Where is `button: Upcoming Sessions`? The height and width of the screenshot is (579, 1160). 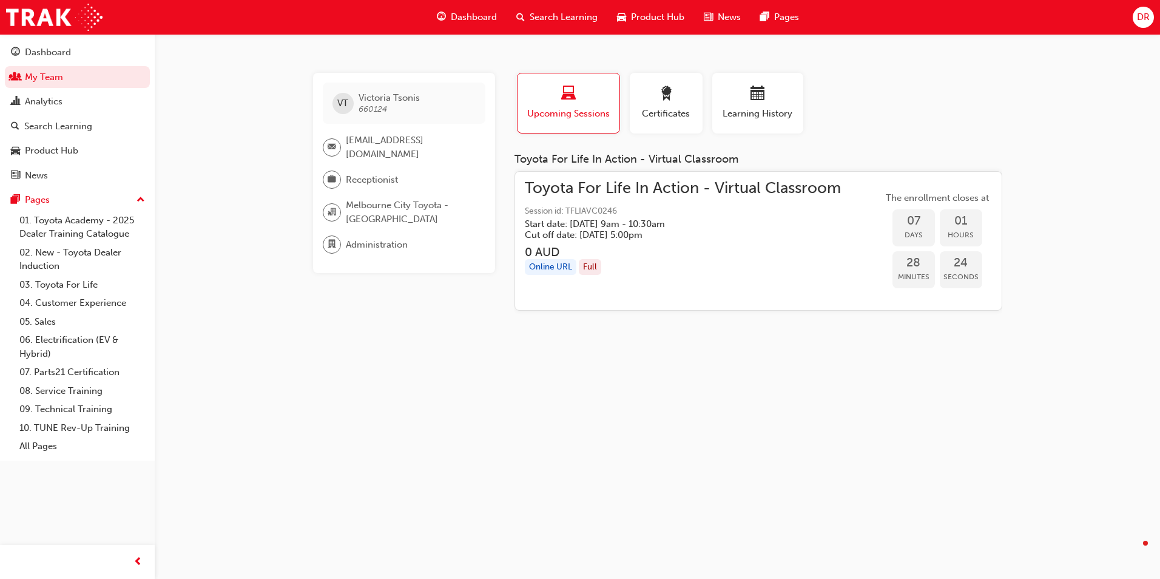 button: Upcoming Sessions is located at coordinates (569, 103).